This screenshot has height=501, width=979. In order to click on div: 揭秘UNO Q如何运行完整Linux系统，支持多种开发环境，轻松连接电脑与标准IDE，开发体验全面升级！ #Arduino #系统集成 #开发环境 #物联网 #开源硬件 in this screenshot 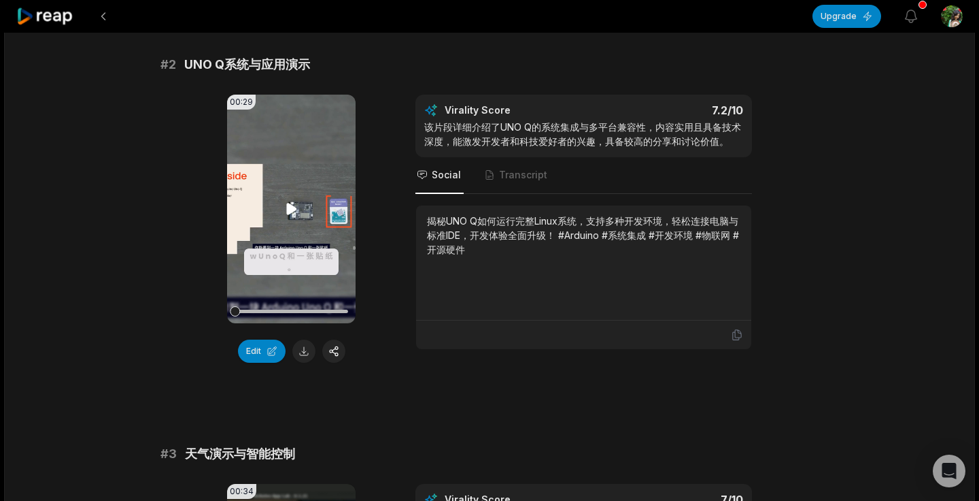, I will do `click(584, 235)`.